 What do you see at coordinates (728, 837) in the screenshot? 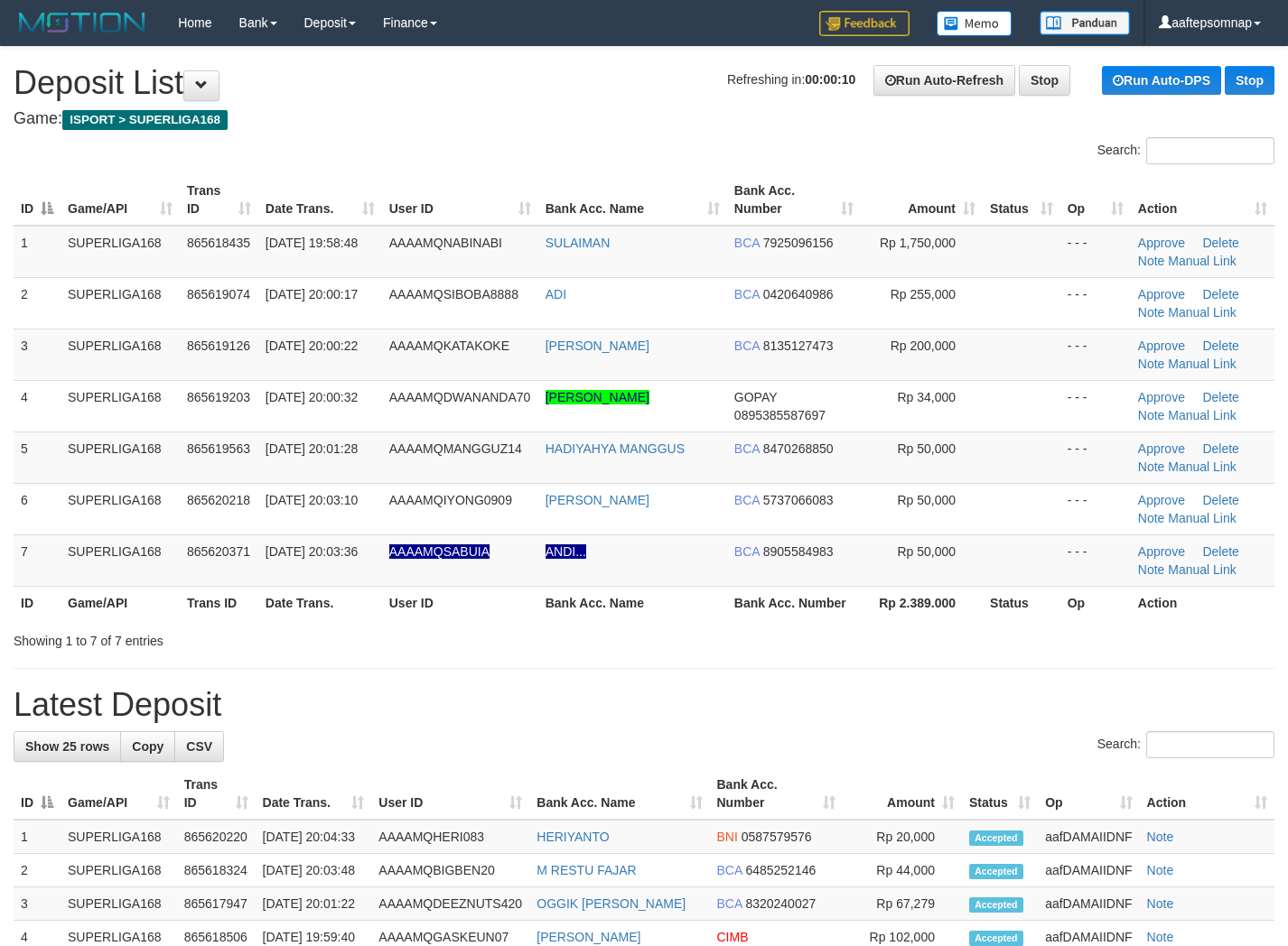
I see `span: BNI` at bounding box center [728, 837].